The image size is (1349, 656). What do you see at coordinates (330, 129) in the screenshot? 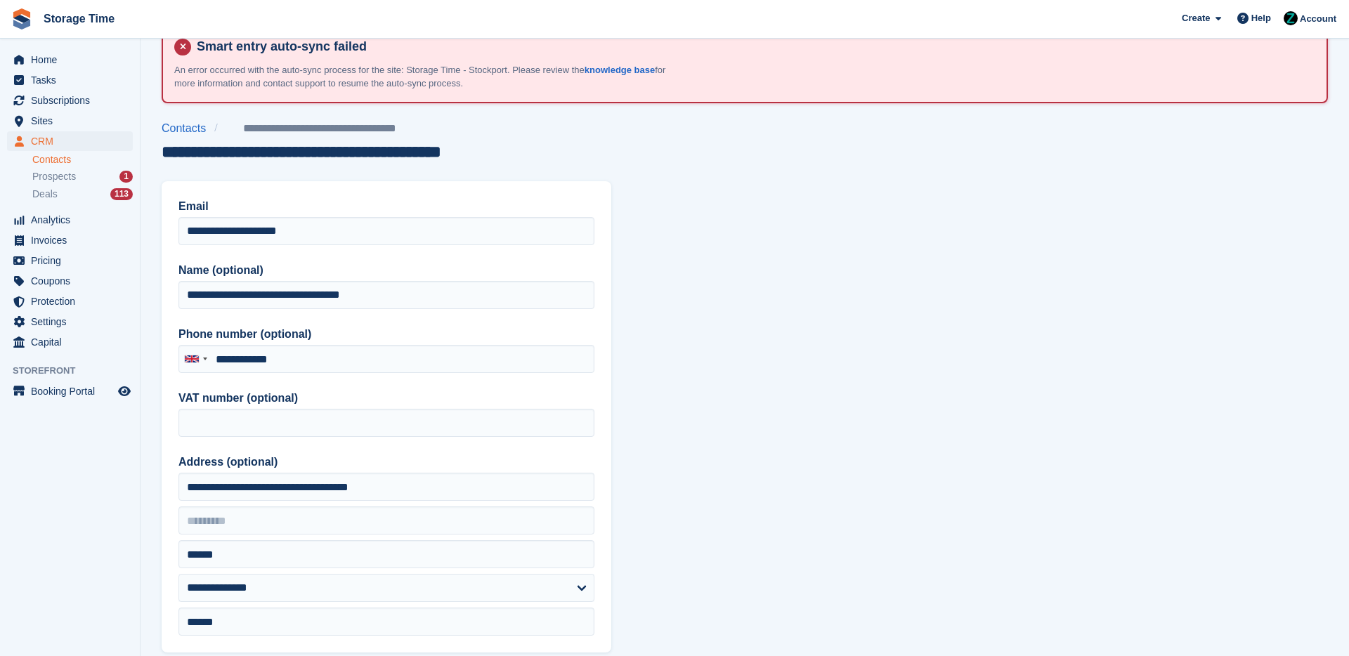
I see `nav: breadcrumbs` at bounding box center [330, 129].